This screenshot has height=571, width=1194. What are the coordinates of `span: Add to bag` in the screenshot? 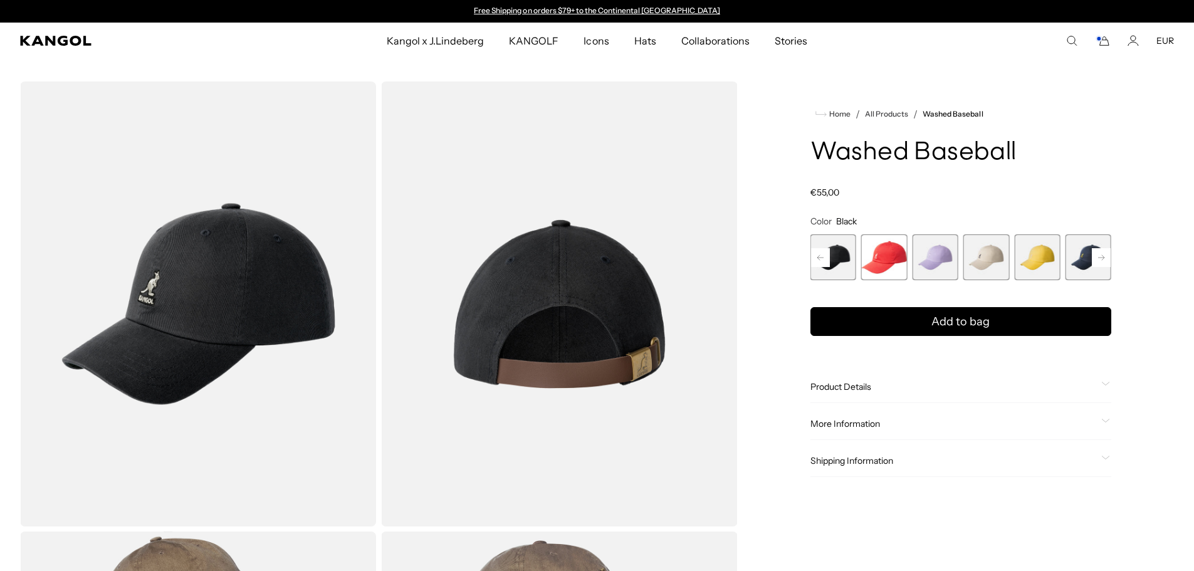 It's located at (960, 322).